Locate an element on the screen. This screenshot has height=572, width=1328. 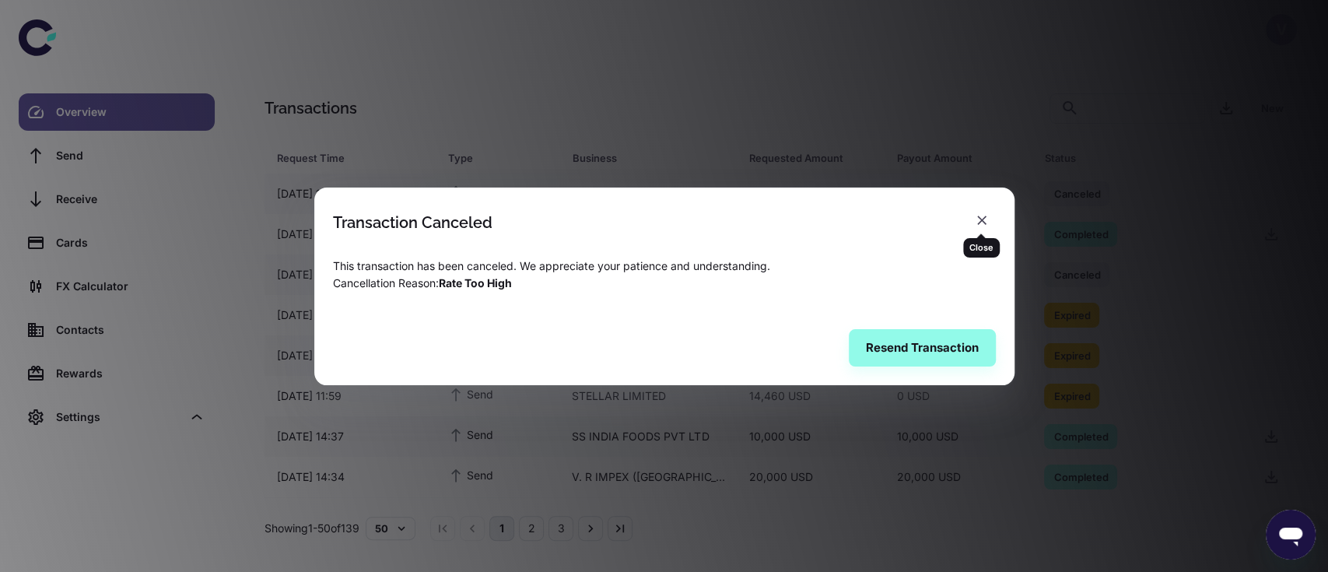
div: Transaction Canceled is located at coordinates (412, 223).